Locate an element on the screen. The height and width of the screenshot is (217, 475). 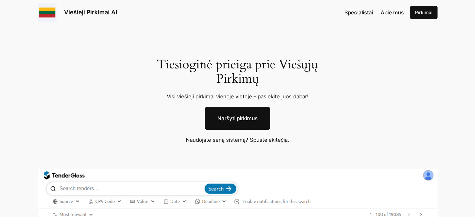
img: Viešieji pirkimai logo is located at coordinates (47, 13).